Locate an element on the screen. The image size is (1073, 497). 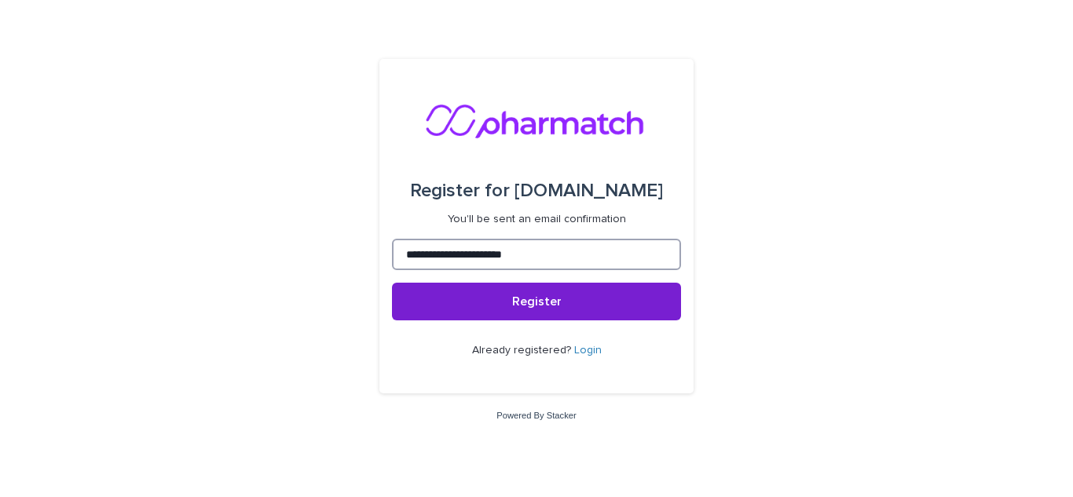
a: Login is located at coordinates (588, 350).